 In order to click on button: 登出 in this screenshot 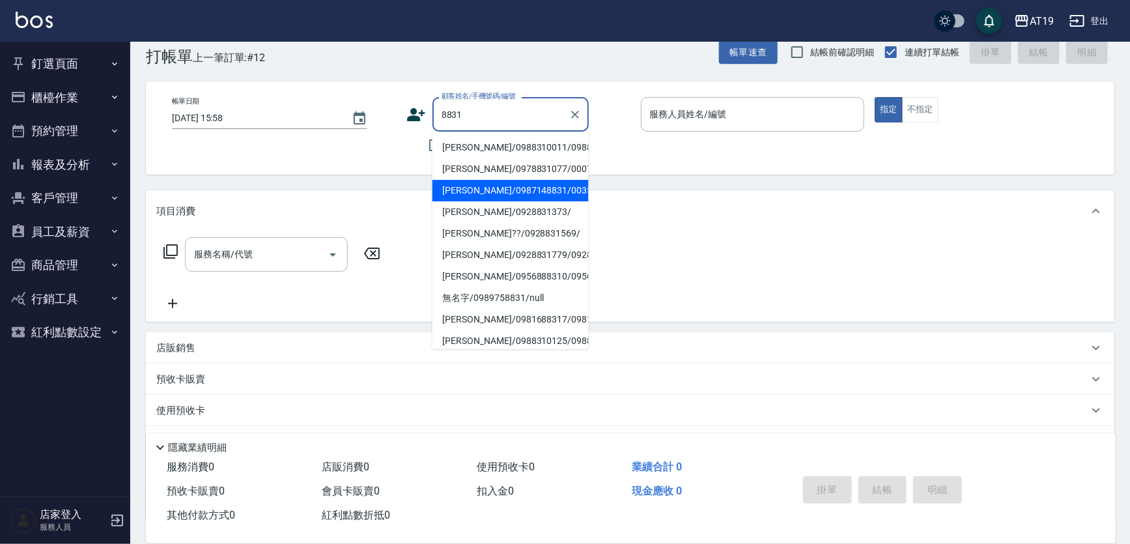, I will do `click(1089, 21)`.